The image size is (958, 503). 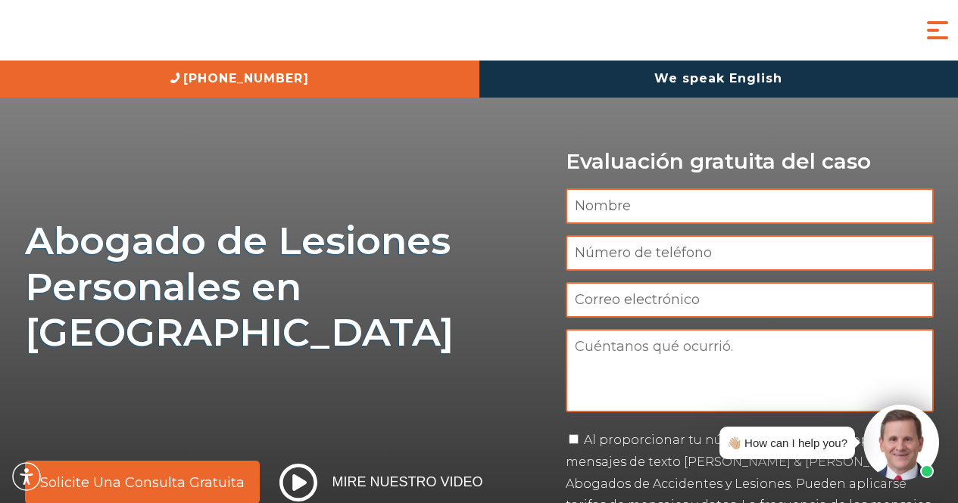 I want to click on p: Evaluación gratuita del caso, so click(x=749, y=161).